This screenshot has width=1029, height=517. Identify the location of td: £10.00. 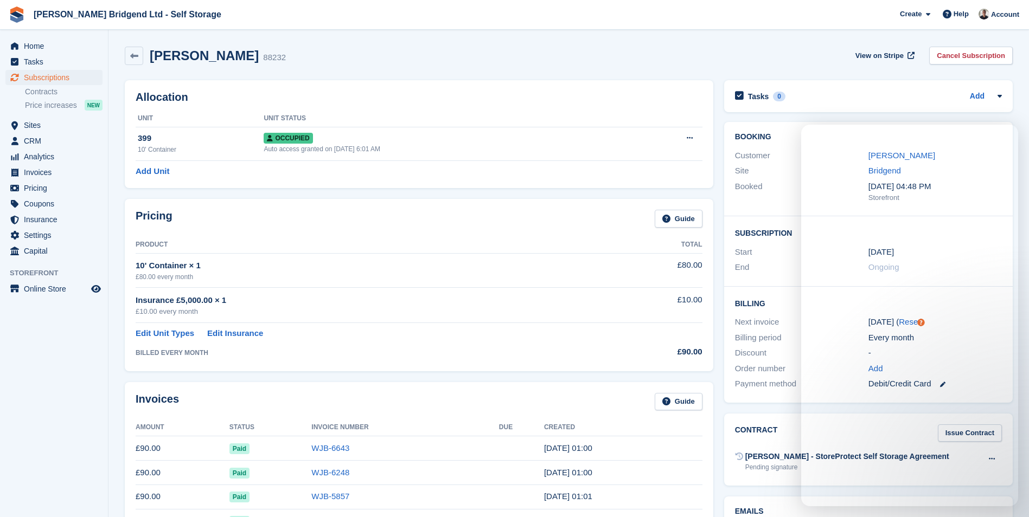
(656, 305).